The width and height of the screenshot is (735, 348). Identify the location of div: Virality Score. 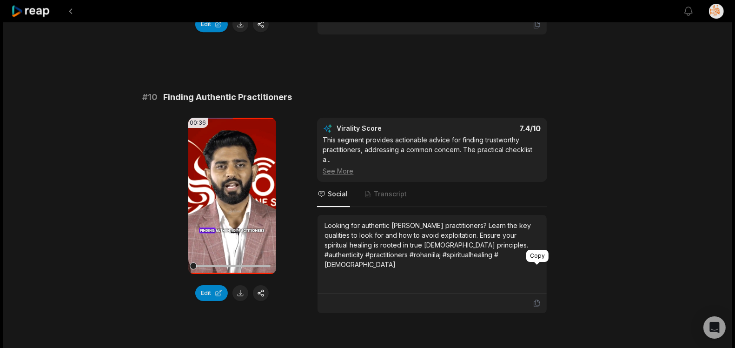
(387, 128).